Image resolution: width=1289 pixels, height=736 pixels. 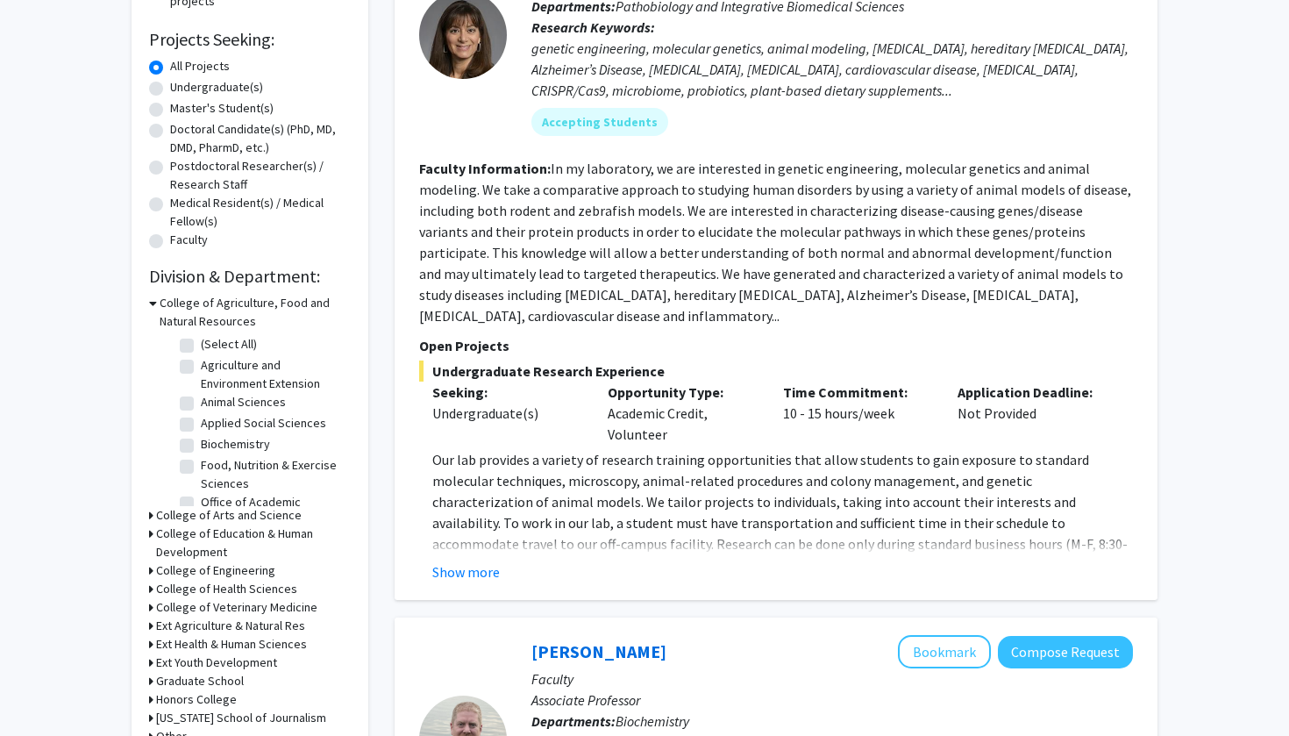 I want to click on h3: Ext Health & Human Sciences, so click(x=232, y=644).